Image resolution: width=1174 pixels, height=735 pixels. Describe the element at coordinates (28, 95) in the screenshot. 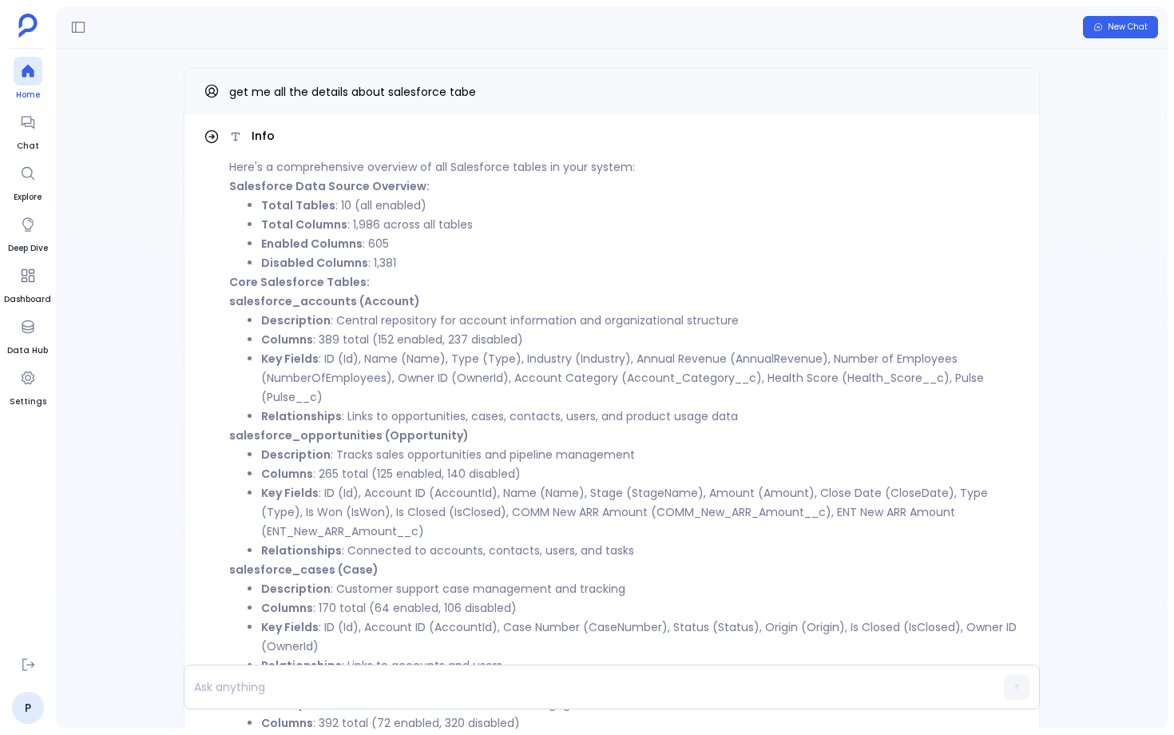

I see `span: Home` at that location.